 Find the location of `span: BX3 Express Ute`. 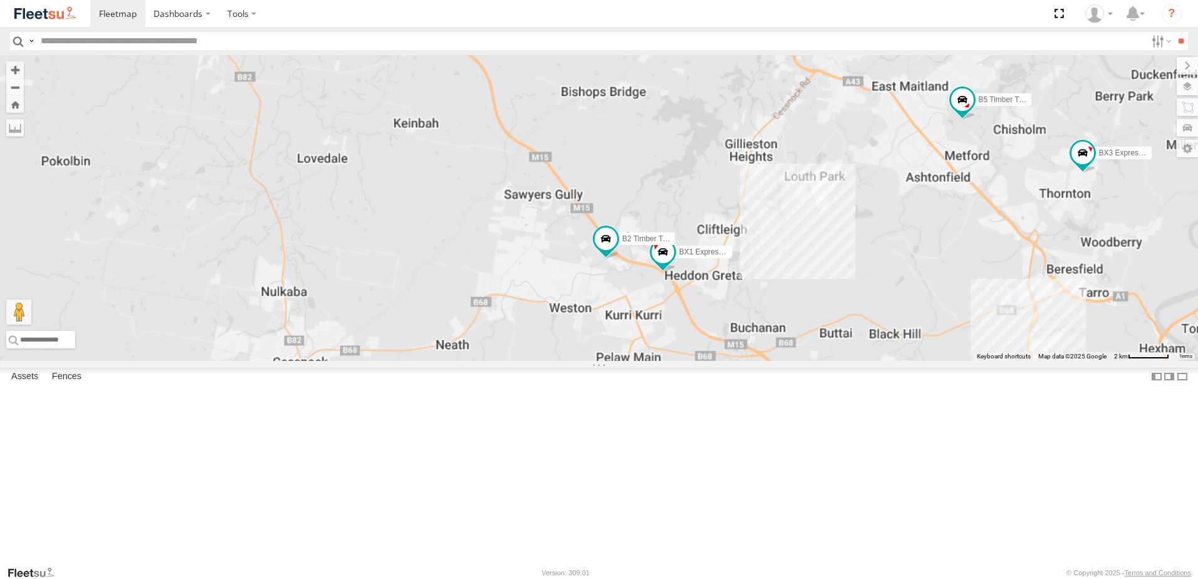

span: BX3 Express Ute is located at coordinates (1127, 153).